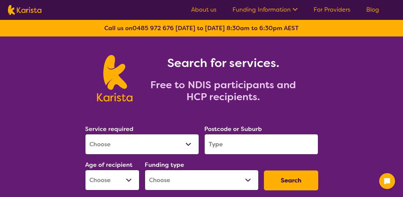 The width and height of the screenshot is (403, 197). What do you see at coordinates (223, 91) in the screenshot?
I see `h2: Free to NDIS participants and HCP recipients.` at bounding box center [223, 91].